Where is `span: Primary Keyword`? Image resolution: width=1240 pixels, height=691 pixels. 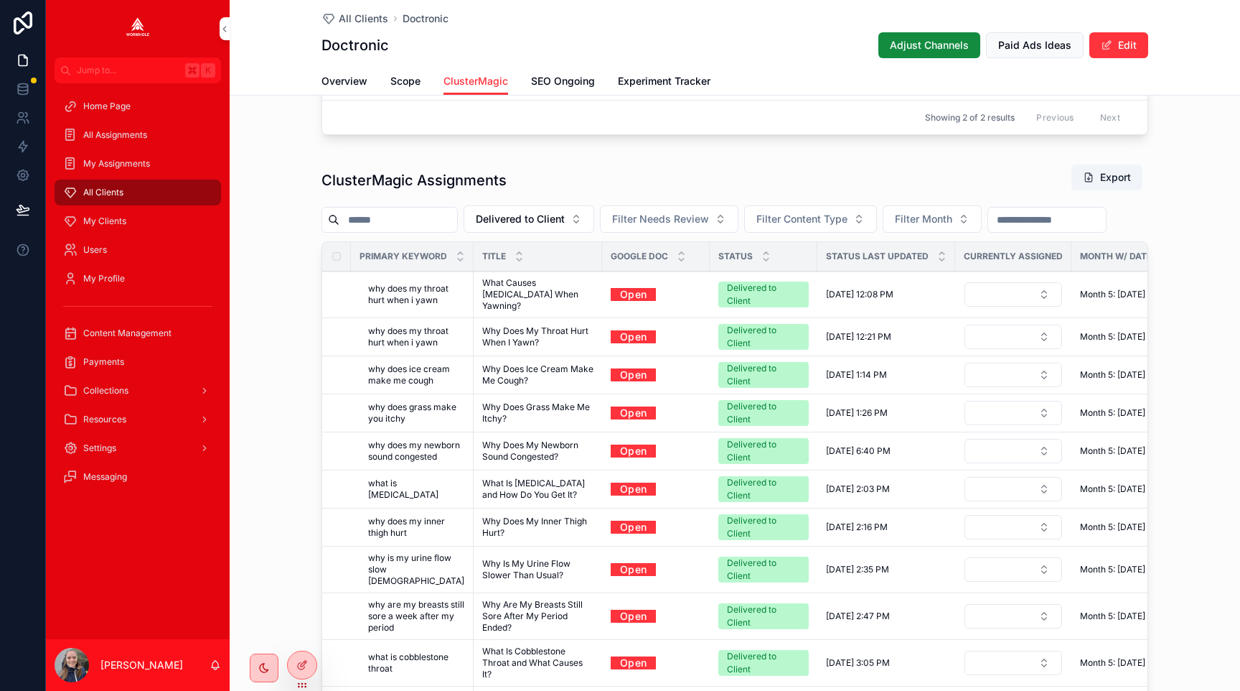
span: Primary Keyword is located at coordinates (403, 256).